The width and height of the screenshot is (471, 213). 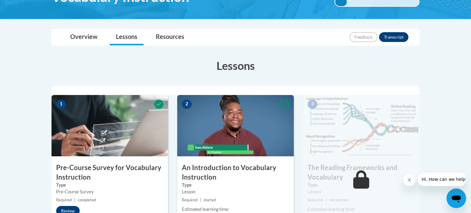 What do you see at coordinates (187, 104) in the screenshot?
I see `span: 2` at bounding box center [187, 104].